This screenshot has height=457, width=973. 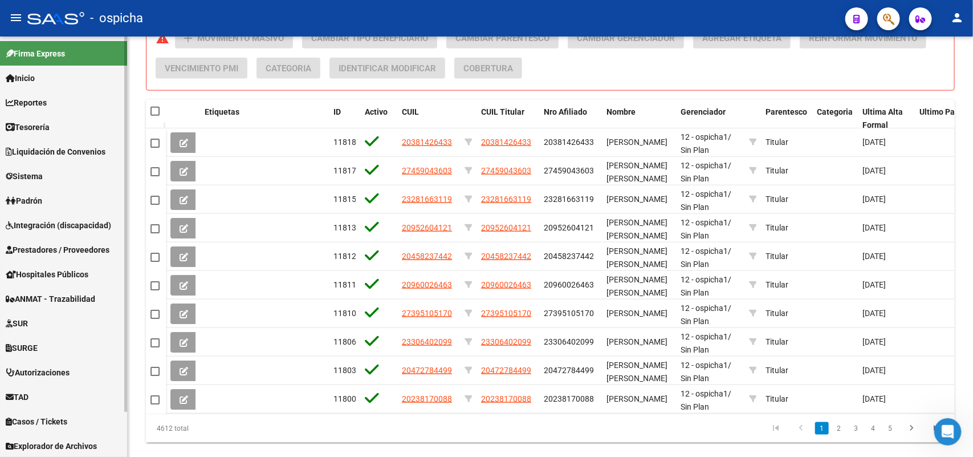 I want to click on span: Agregar Etiqueta, so click(x=742, y=38).